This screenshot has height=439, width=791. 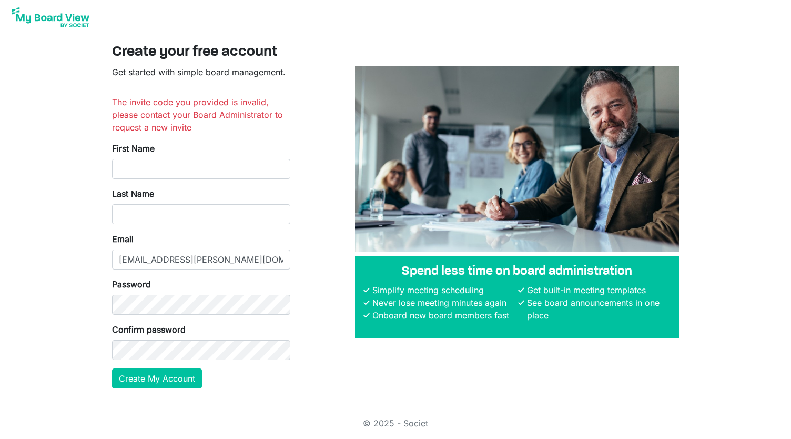 What do you see at coordinates (149, 329) in the screenshot?
I see `label: Confirm password` at bounding box center [149, 329].